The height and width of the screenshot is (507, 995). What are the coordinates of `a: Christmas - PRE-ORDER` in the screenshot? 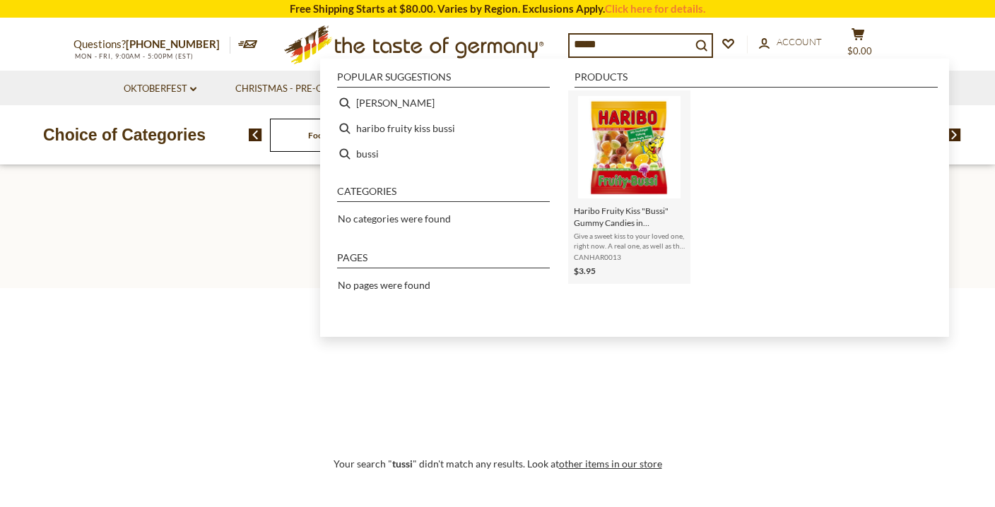 It's located at (295, 89).